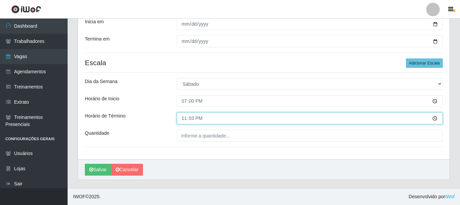 The height and width of the screenshot is (205, 460). Describe the element at coordinates (102, 99) in the screenshot. I see `label: Horário de Inicio` at that location.